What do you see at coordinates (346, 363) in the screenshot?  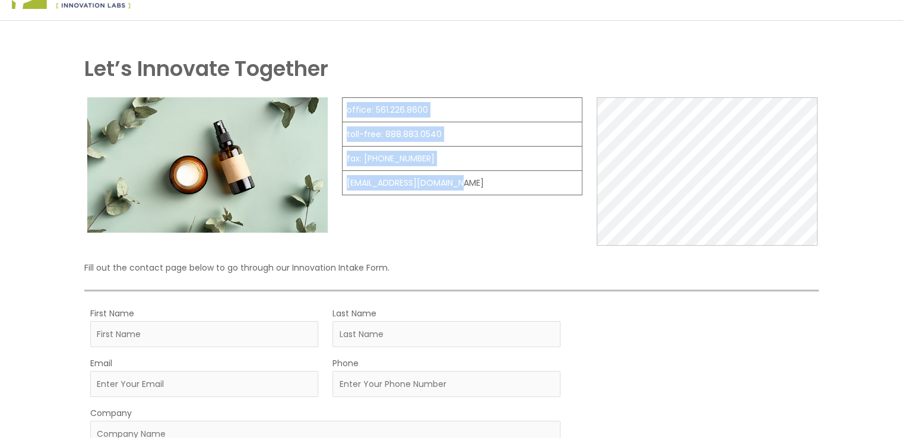 I see `label: Phone` at bounding box center [346, 363].